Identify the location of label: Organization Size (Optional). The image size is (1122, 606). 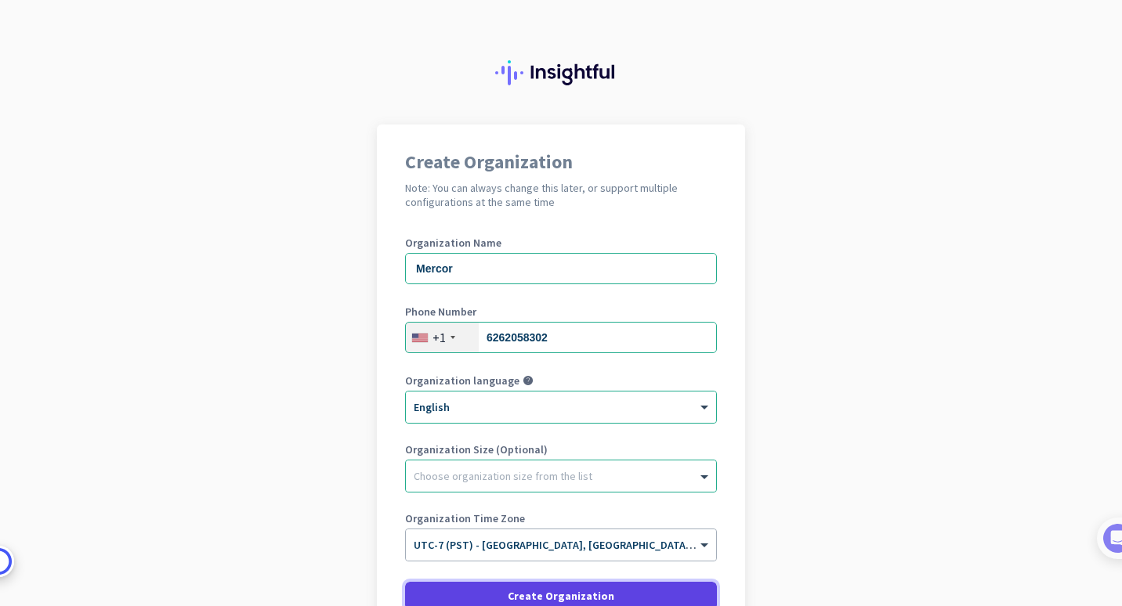
(561, 450).